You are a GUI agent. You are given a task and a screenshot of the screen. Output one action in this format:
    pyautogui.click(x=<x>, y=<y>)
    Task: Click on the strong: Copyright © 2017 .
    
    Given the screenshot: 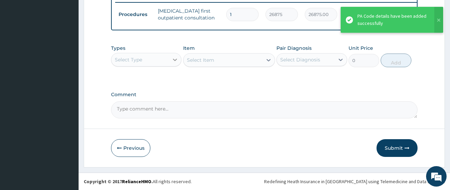 What is the action you would take?
    pyautogui.click(x=118, y=182)
    